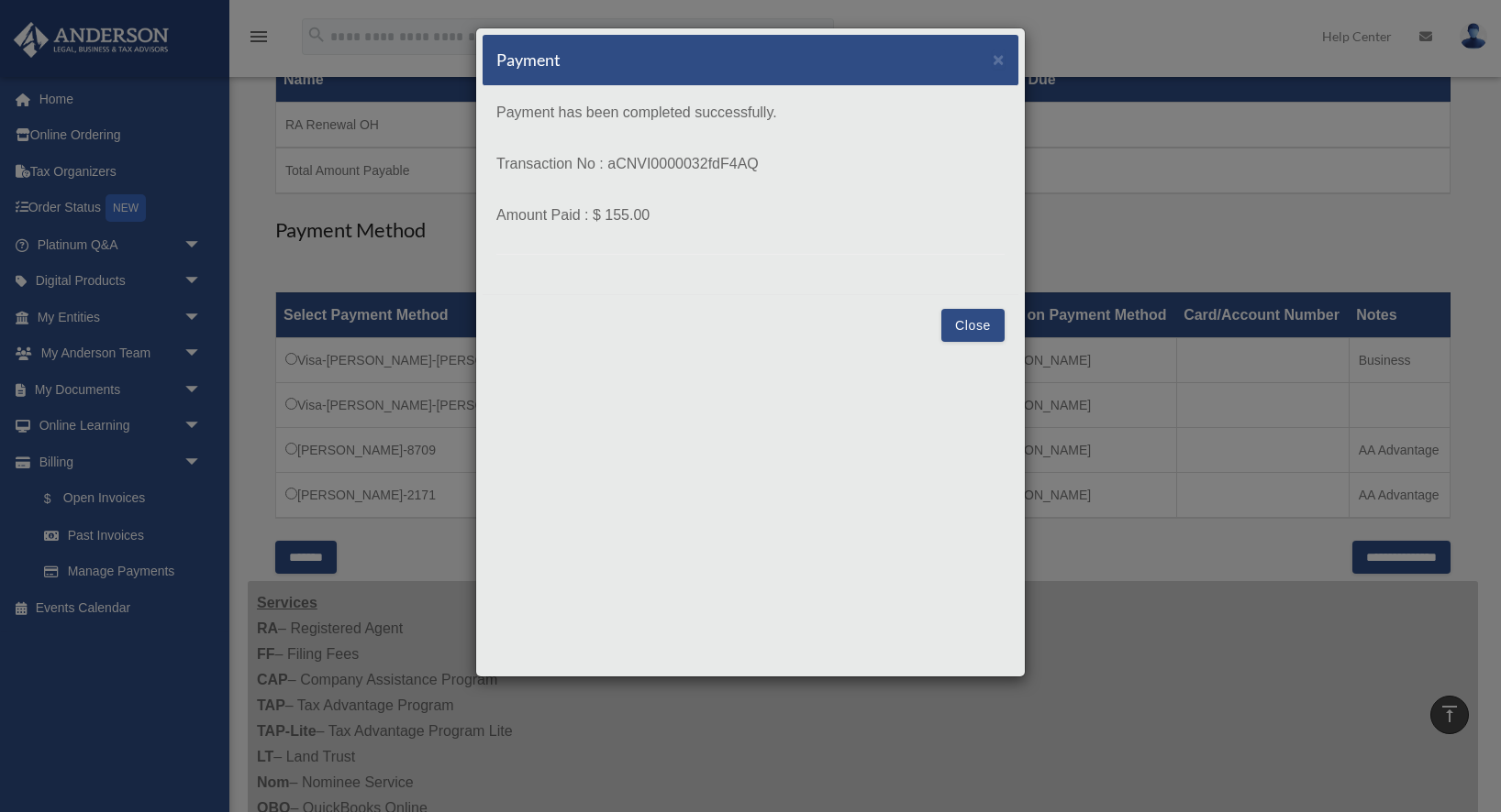 This screenshot has width=1501, height=812. I want to click on p: Amount Paid : $ 155.00, so click(750, 215).